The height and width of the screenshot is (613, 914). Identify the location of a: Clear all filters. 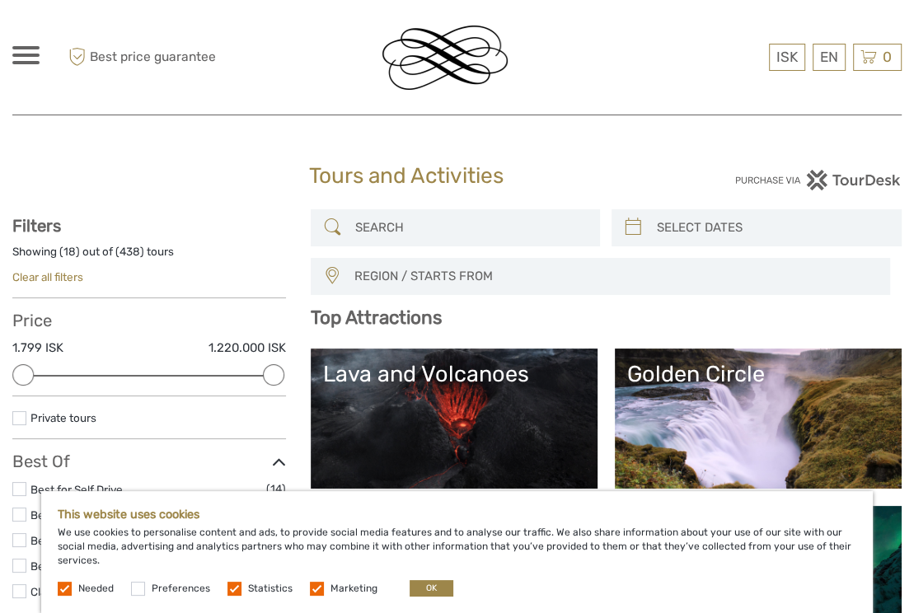
(48, 277).